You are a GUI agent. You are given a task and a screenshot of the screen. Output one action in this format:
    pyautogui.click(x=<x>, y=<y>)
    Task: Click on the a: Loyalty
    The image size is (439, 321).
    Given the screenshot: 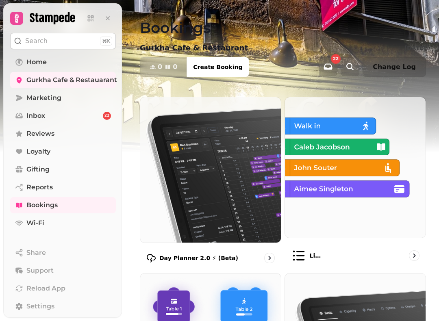 What is the action you would take?
    pyautogui.click(x=63, y=152)
    